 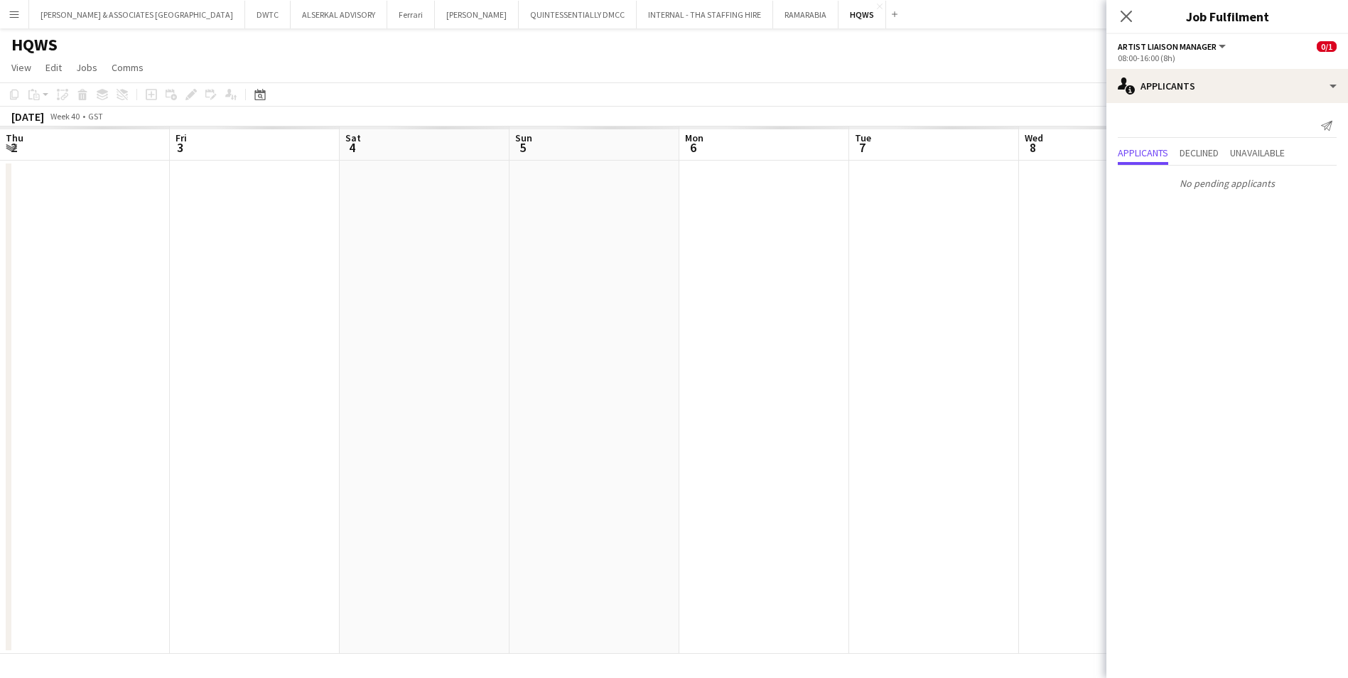 I want to click on span: Fri, so click(x=181, y=138).